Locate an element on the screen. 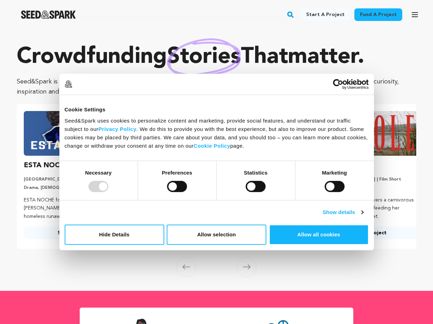  p: Crowdfunding that . is located at coordinates (216, 57).